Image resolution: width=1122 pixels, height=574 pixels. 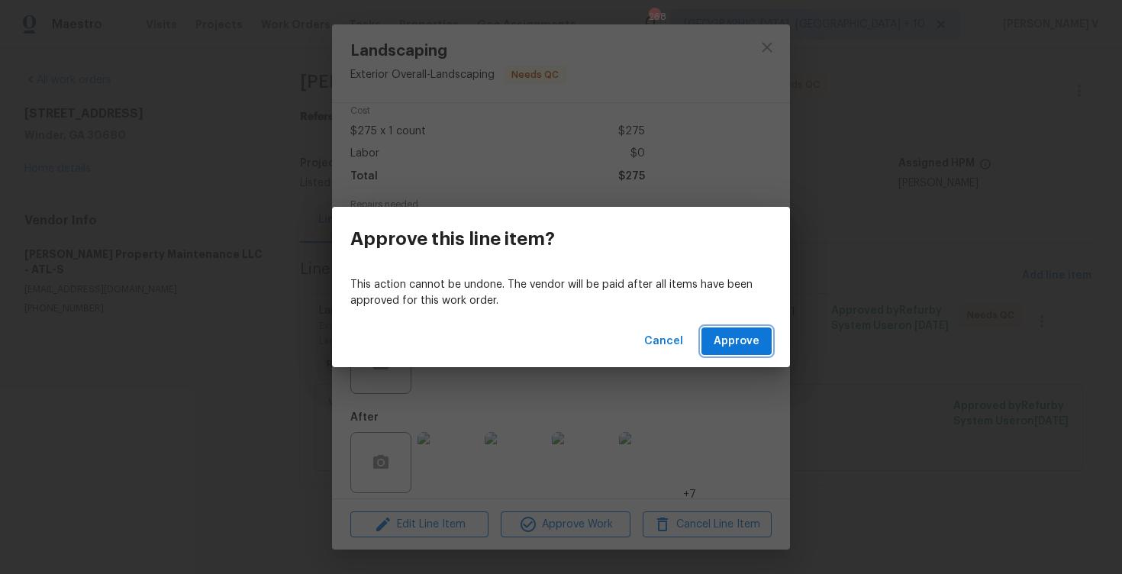 I want to click on button: Approve, so click(x=736, y=341).